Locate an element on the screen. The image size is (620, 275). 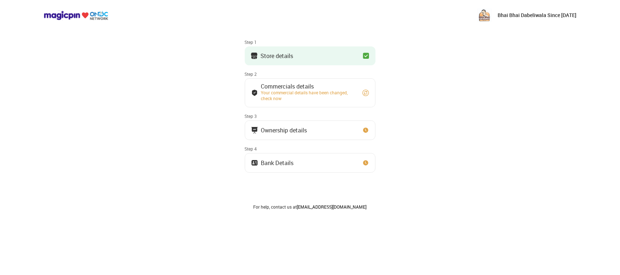
img: ondc-logo-new-small.8a59708e.svg is located at coordinates (76, 15).